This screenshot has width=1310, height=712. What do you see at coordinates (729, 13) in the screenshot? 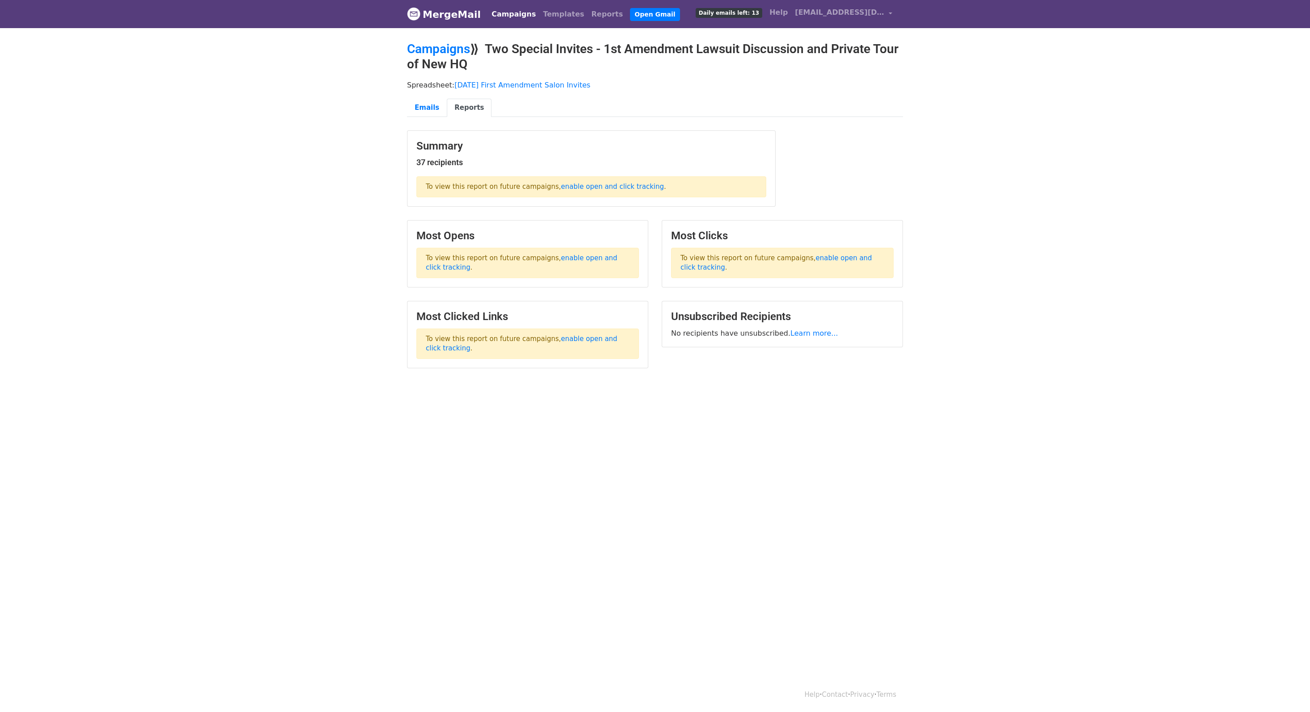
I see `a: Daily emails left: 13` at bounding box center [729, 13].